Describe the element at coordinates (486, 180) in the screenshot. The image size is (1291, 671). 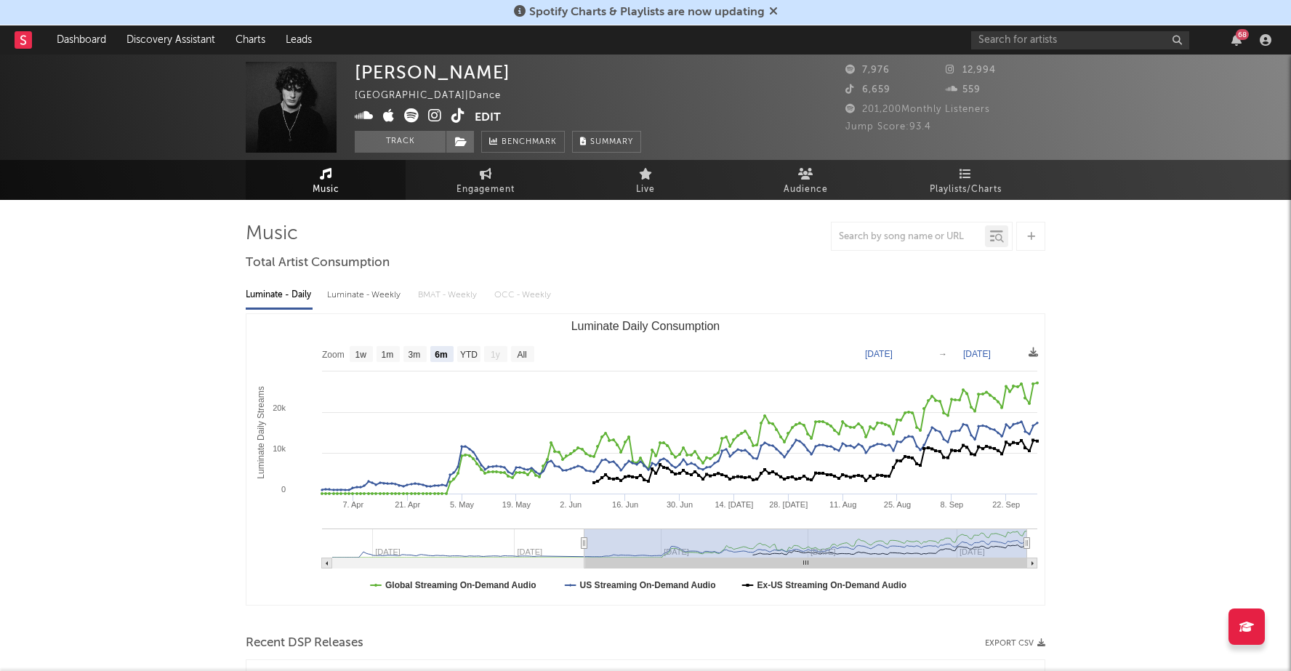
I see `a: Engagement` at that location.